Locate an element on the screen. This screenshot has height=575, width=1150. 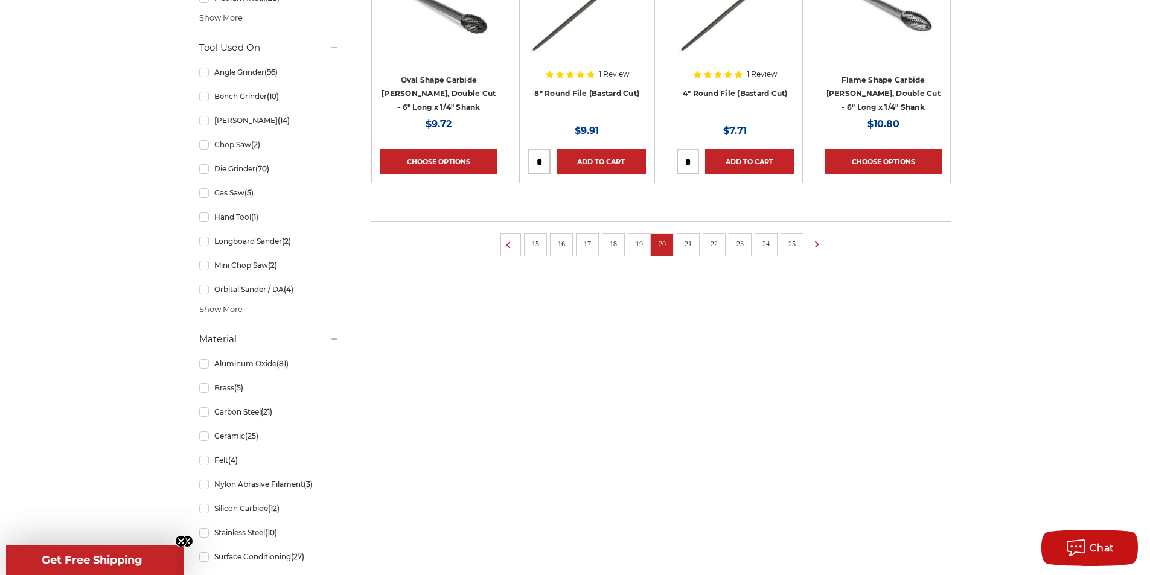
a: Silicon Carbide is located at coordinates (269, 508).